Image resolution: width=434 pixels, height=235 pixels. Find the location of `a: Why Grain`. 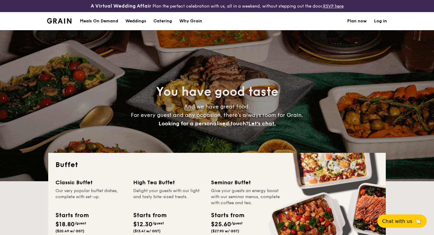

a: Why Grain is located at coordinates (191, 21).